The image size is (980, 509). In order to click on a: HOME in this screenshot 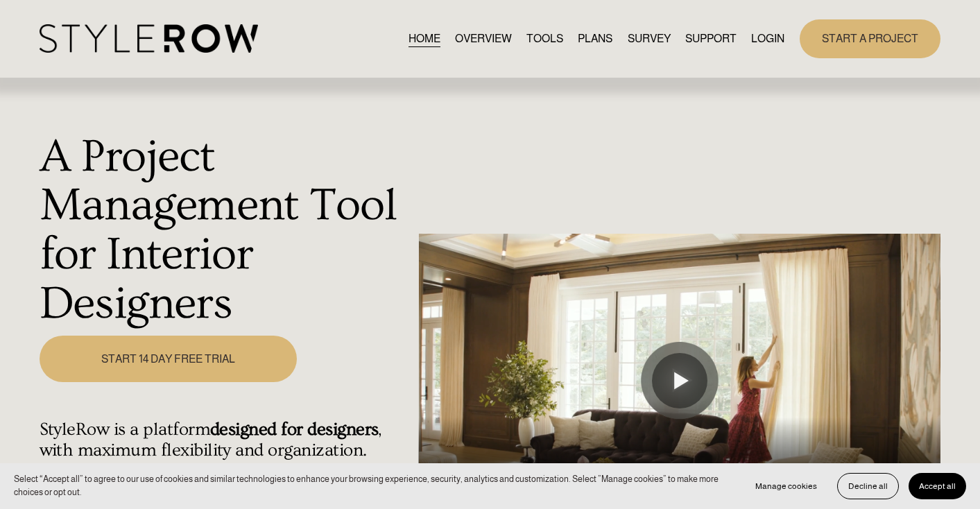, I will do `click(425, 38)`.